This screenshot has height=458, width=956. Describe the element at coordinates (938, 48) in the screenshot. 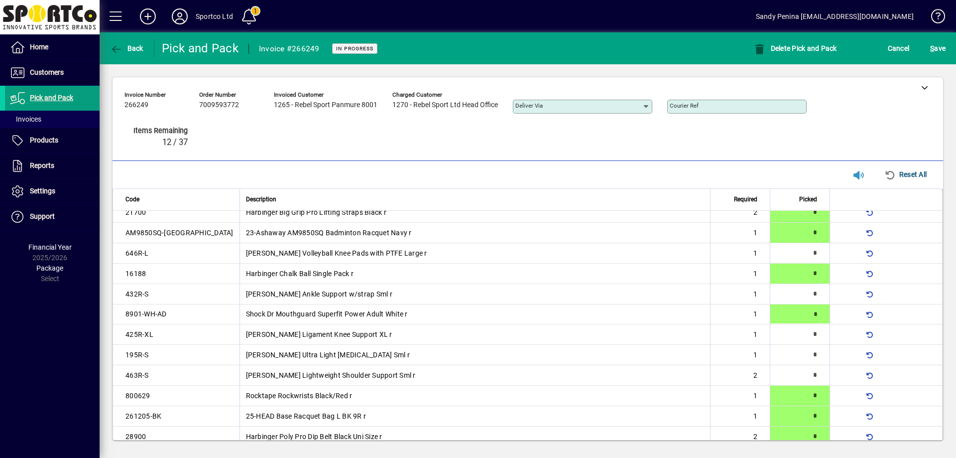

I see `span: ave` at that location.